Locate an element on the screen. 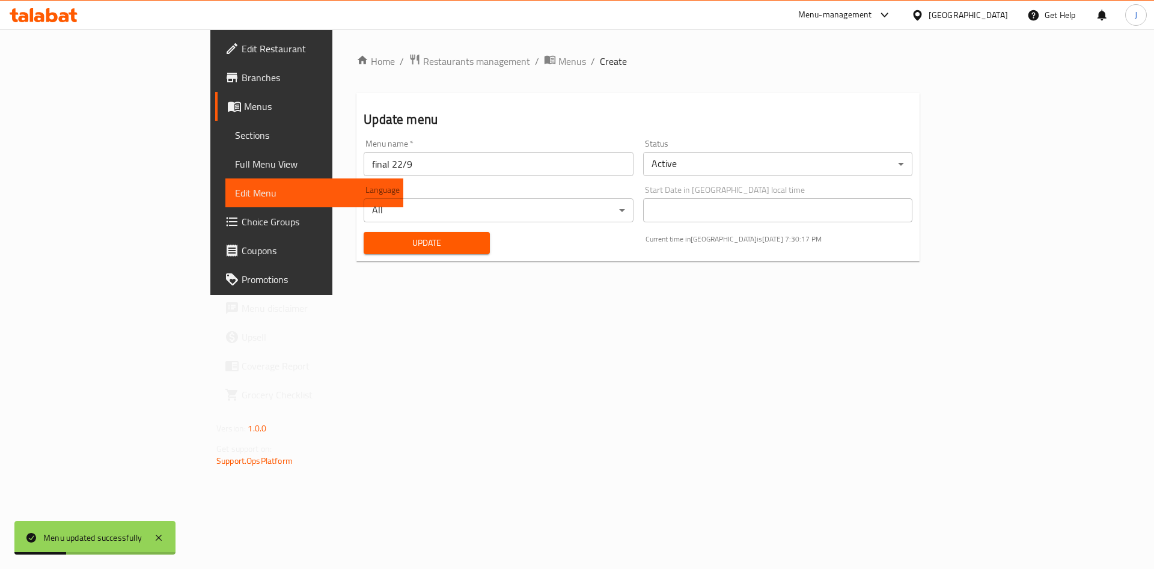 The image size is (1154, 569). button: Update is located at coordinates (427, 243).